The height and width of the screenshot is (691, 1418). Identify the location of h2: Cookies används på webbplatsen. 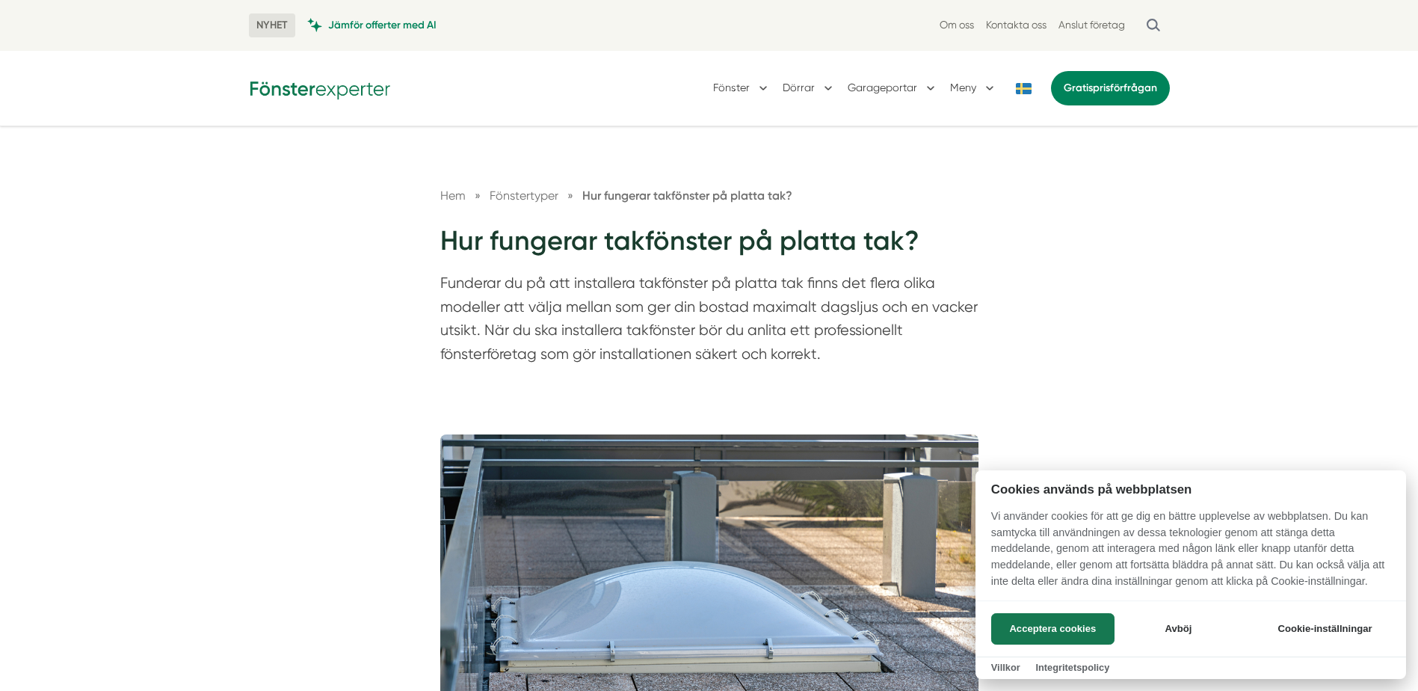
(1191, 489).